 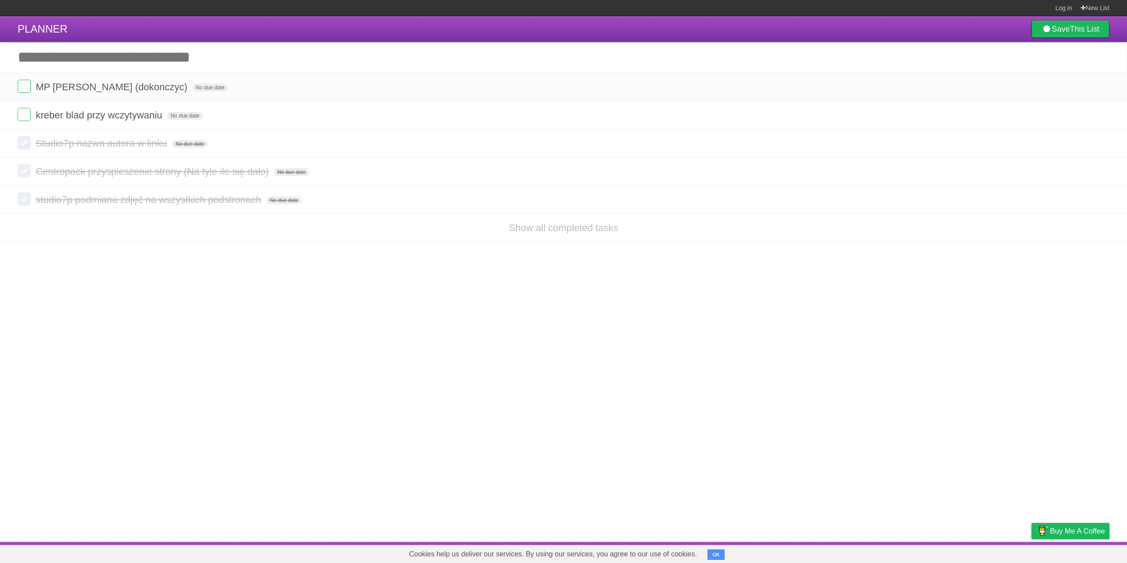 What do you see at coordinates (42, 29) in the screenshot?
I see `span: PLANNER` at bounding box center [42, 29].